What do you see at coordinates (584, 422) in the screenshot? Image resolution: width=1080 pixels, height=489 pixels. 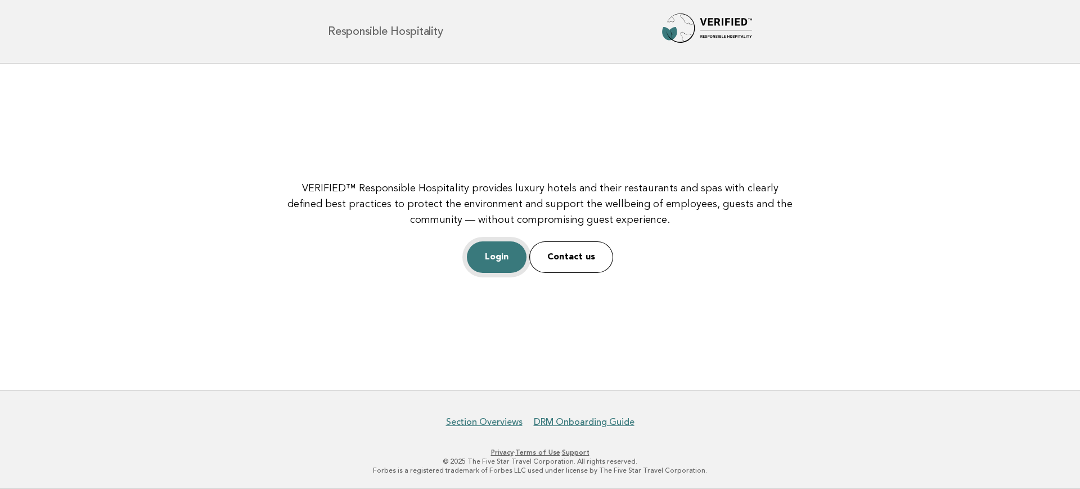 I see `a: DRM Onboarding Guide` at bounding box center [584, 422].